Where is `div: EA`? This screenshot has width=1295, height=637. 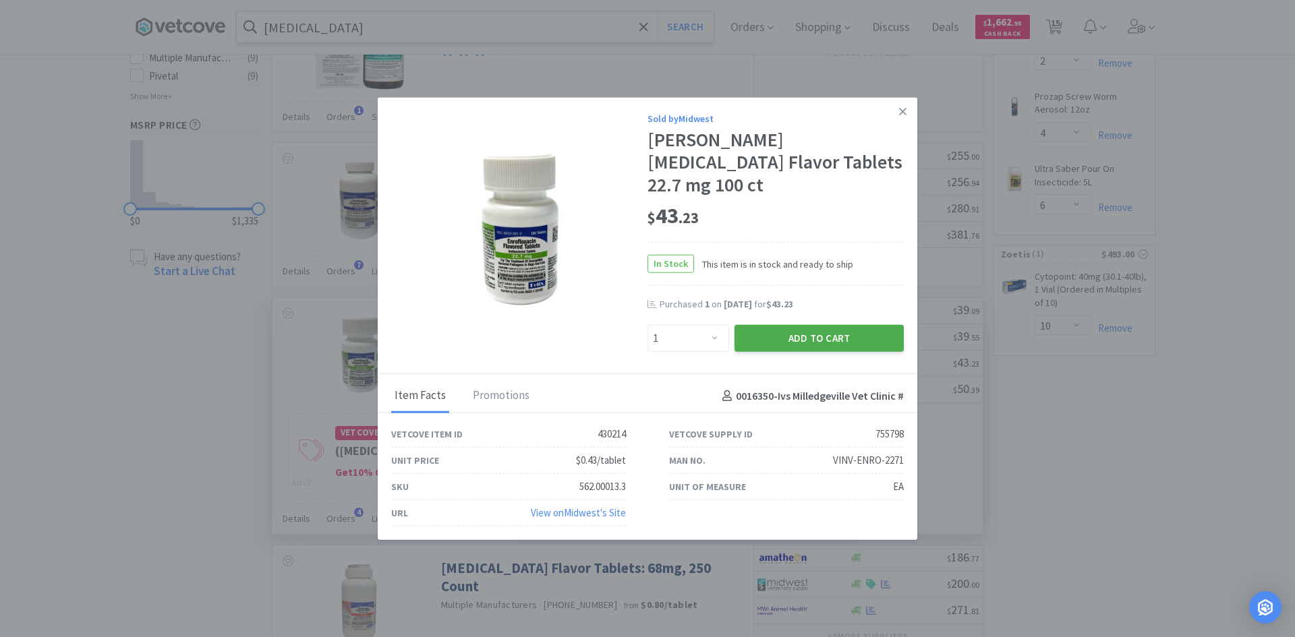 div: EA is located at coordinates (898, 487).